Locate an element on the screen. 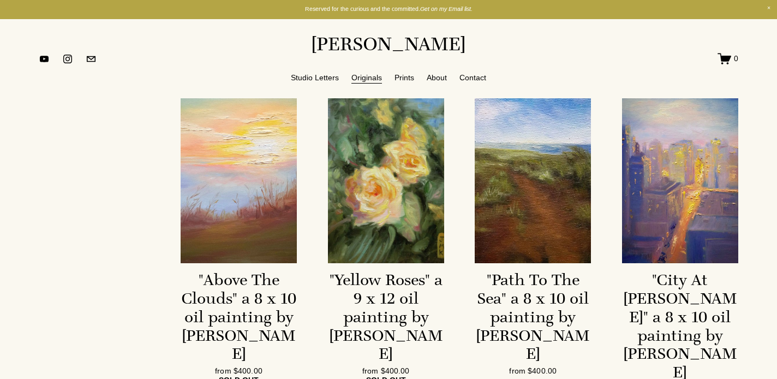 The height and width of the screenshot is (379, 777). a: jennifermariekeller@gmail.com is located at coordinates (91, 59).